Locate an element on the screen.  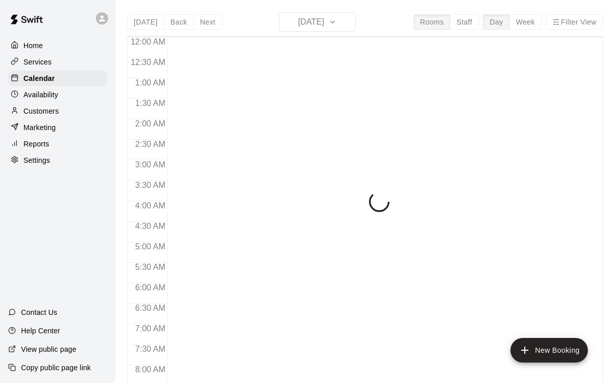
span: 7:30 AM is located at coordinates (150, 349).